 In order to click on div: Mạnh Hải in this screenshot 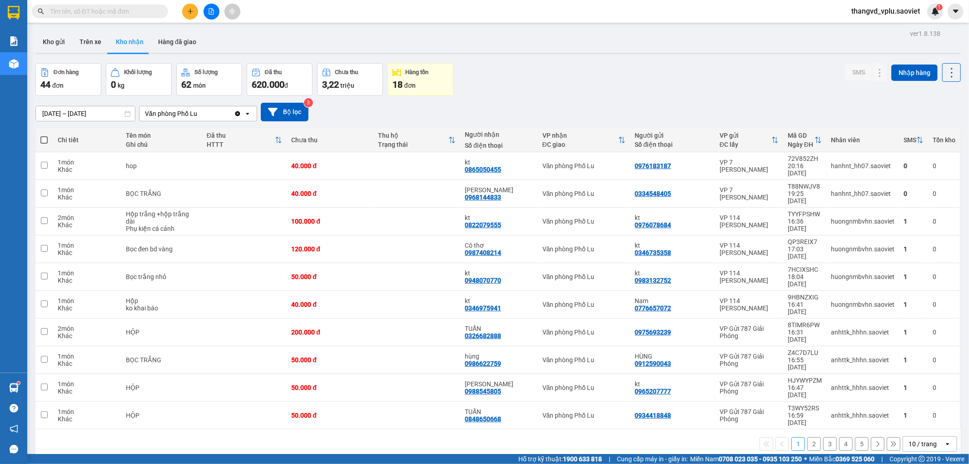, I will do `click(499, 190)`.